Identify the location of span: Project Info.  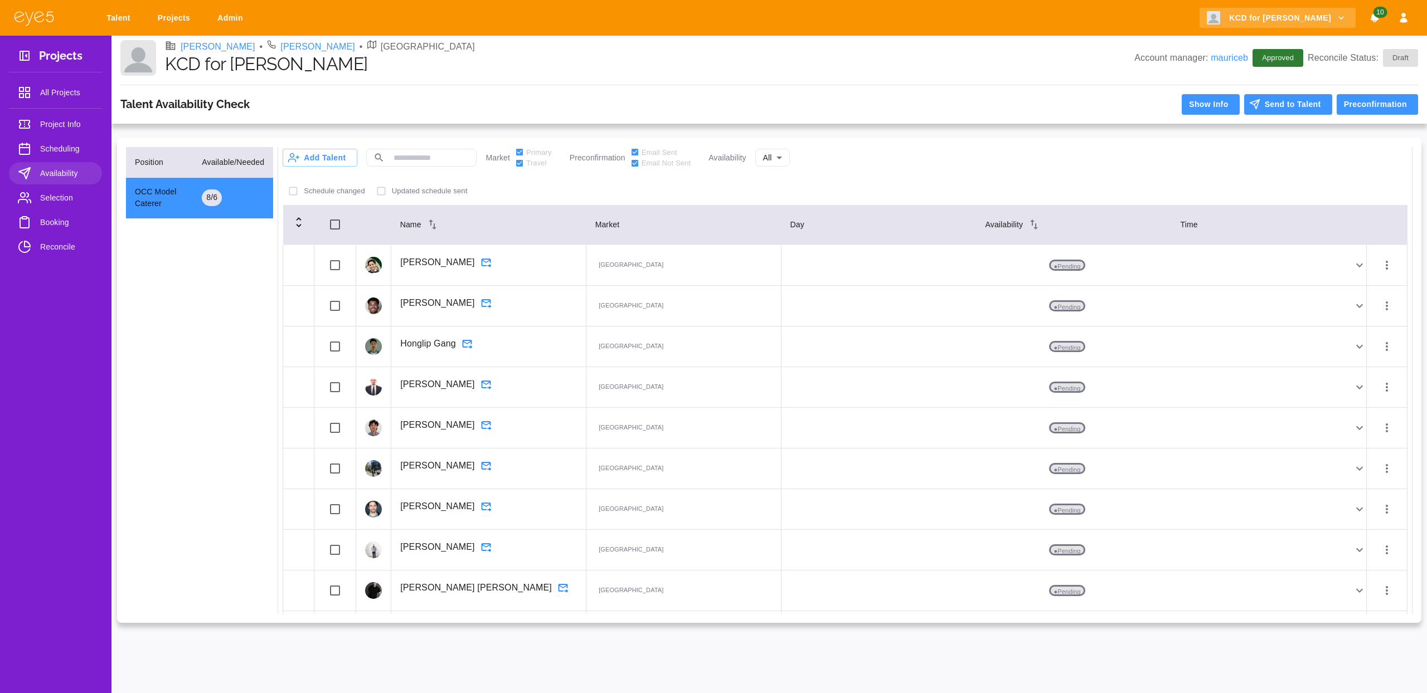
(66, 124).